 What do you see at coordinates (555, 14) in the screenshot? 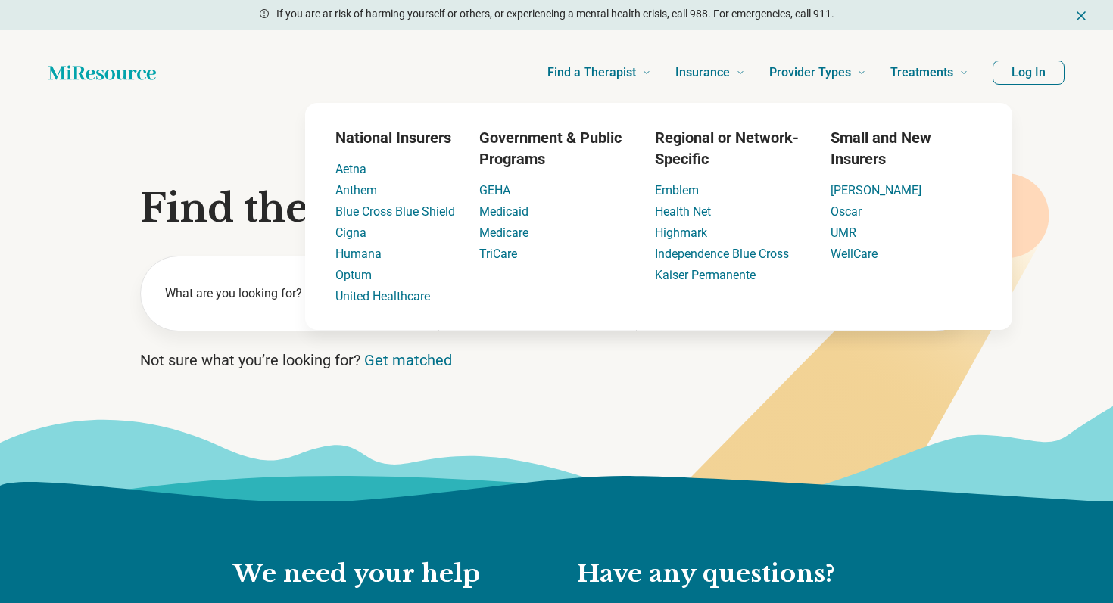
I see `p: If you are at risk of harming yourself or others, or experiencing a mental health crisis, call 98...` at bounding box center [555, 14].